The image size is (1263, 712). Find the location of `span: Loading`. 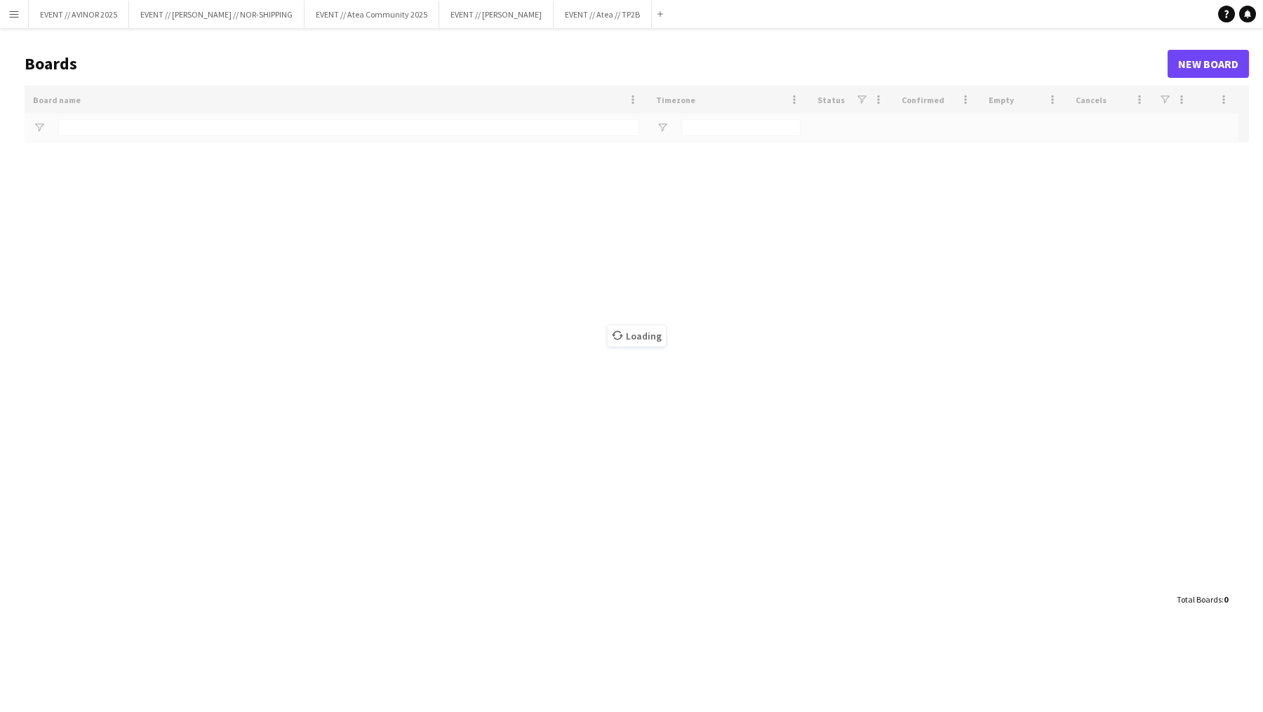

span: Loading is located at coordinates (636, 336).